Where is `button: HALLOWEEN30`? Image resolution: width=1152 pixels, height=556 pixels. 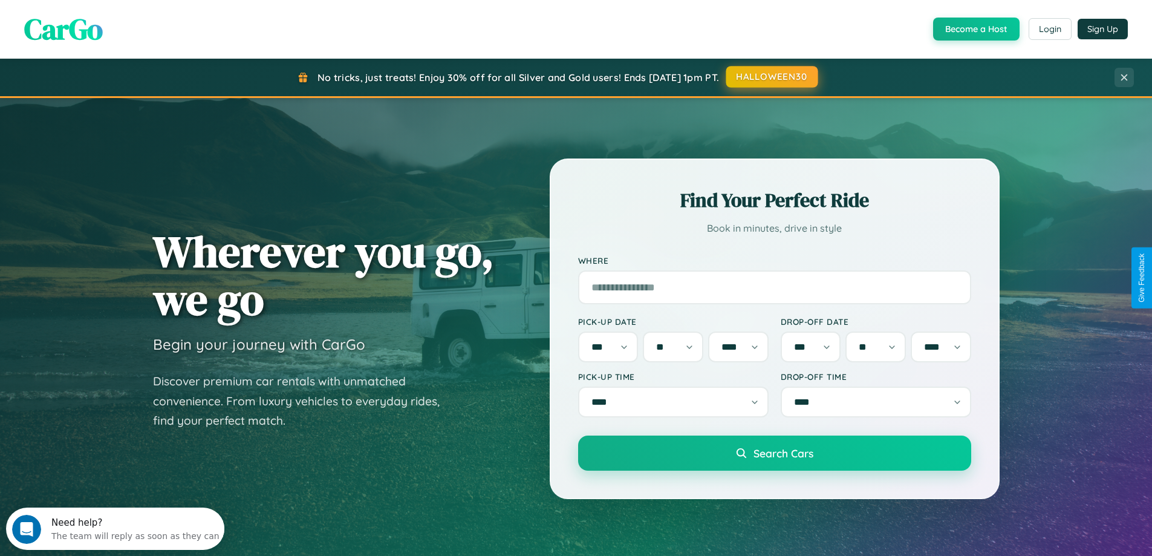
button: HALLOWEEN30 is located at coordinates (772, 77).